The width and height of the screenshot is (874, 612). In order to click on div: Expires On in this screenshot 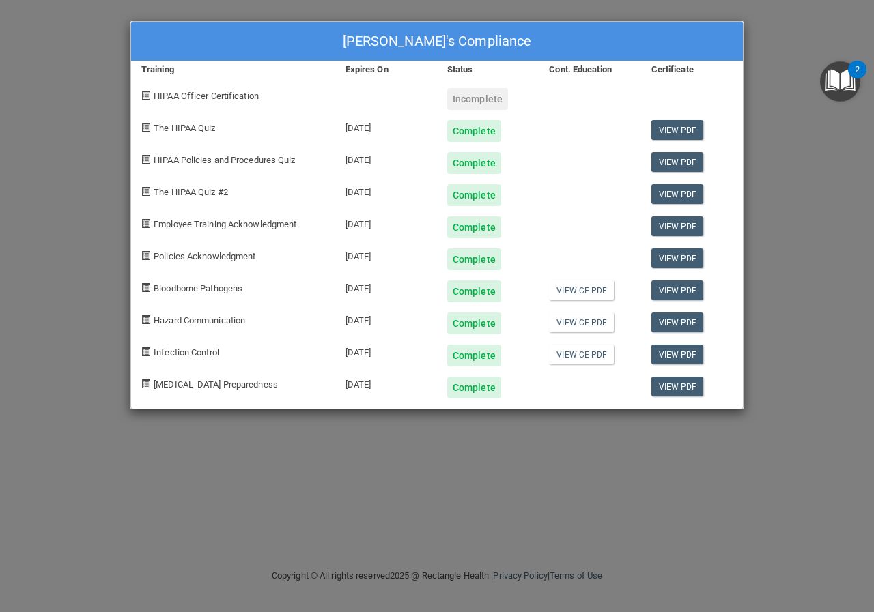, I will do `click(386, 70)`.